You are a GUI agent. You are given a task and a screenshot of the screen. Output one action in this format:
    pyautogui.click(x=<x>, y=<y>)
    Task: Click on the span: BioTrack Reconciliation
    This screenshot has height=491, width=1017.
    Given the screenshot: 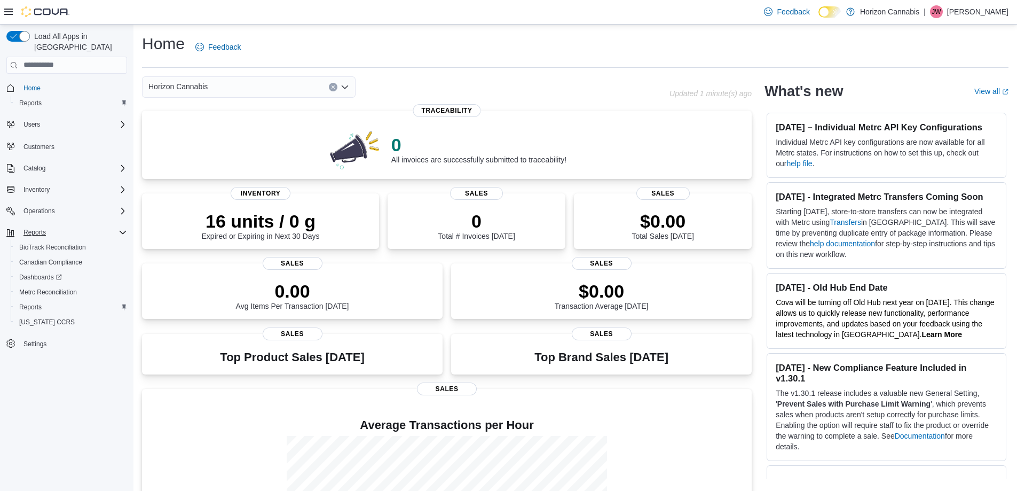 What is the action you would take?
    pyautogui.click(x=71, y=247)
    